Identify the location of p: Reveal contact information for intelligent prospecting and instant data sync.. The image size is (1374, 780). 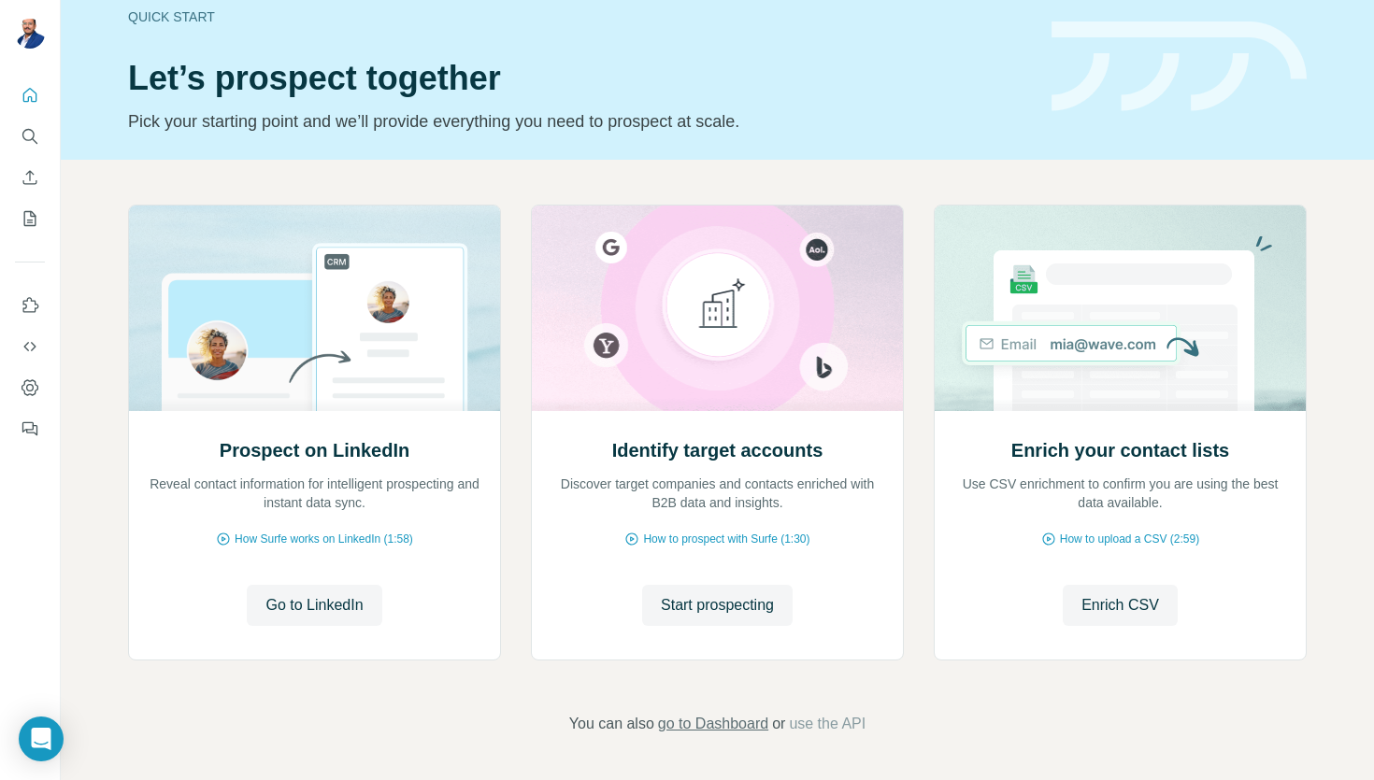
(314, 493).